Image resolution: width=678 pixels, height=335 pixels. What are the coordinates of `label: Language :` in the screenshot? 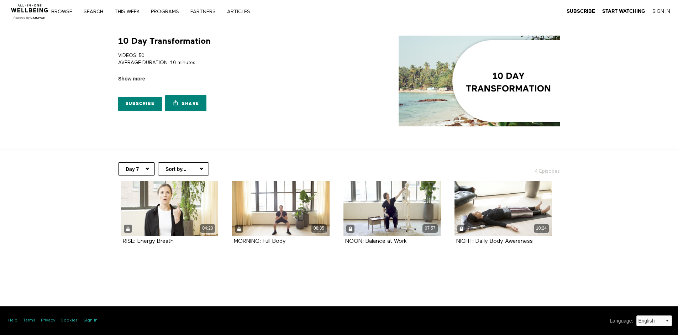 It's located at (621, 320).